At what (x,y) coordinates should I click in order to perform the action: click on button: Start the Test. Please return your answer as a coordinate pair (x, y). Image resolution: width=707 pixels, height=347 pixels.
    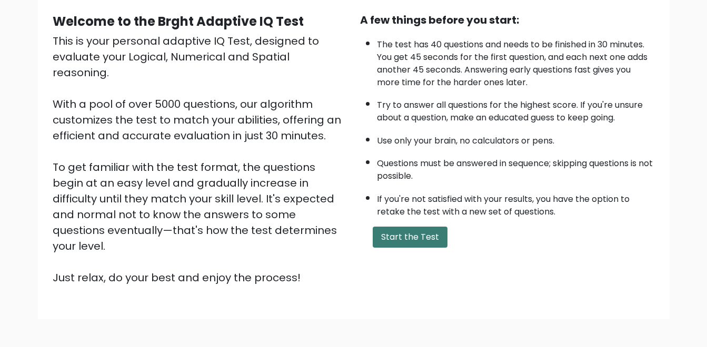
    Looking at the image, I should click on (410, 237).